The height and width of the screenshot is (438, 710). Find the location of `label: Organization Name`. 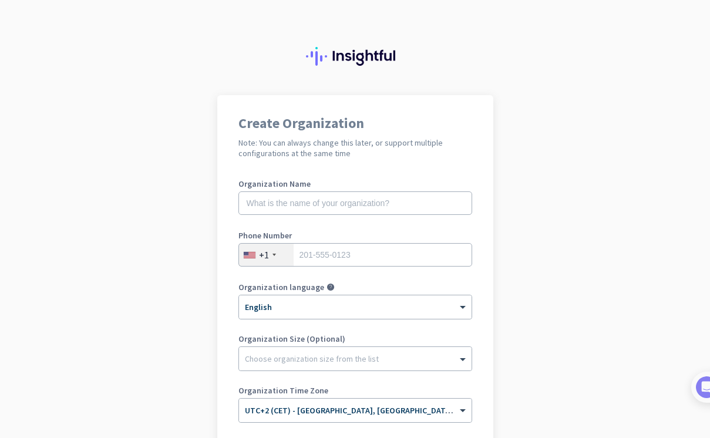

label: Organization Name is located at coordinates (355, 184).